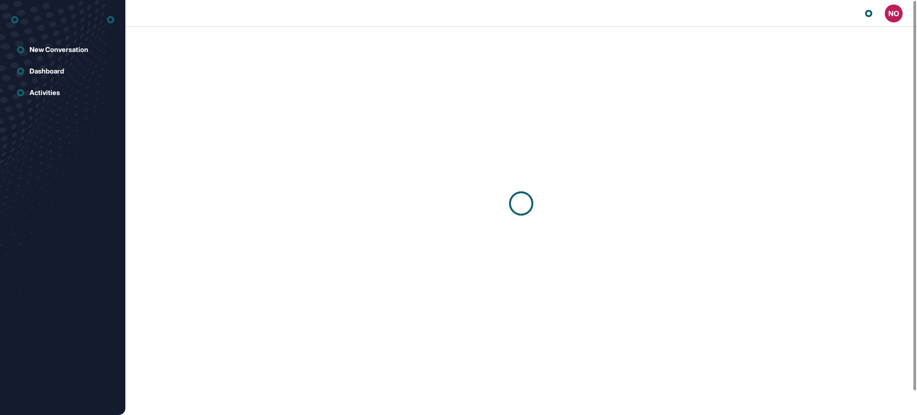  What do you see at coordinates (59, 50) in the screenshot?
I see `div: New Conversation` at bounding box center [59, 50].